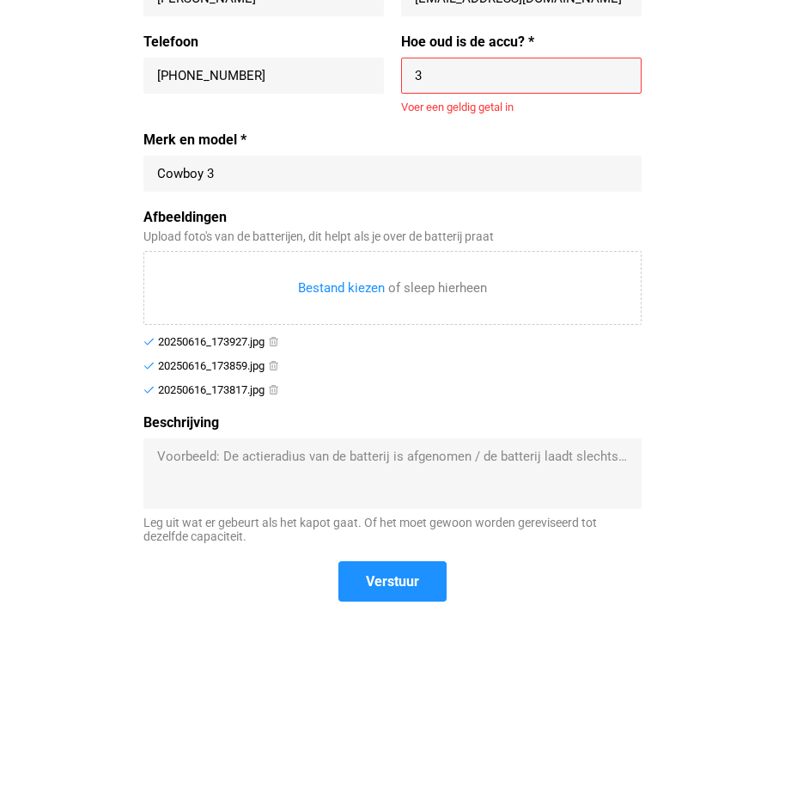  I want to click on div: Leg uit wat er gebeurt als het kapot gaat. Of het moet gewoon worden gereviseerd tot dezelfde cap..., so click(393, 530).